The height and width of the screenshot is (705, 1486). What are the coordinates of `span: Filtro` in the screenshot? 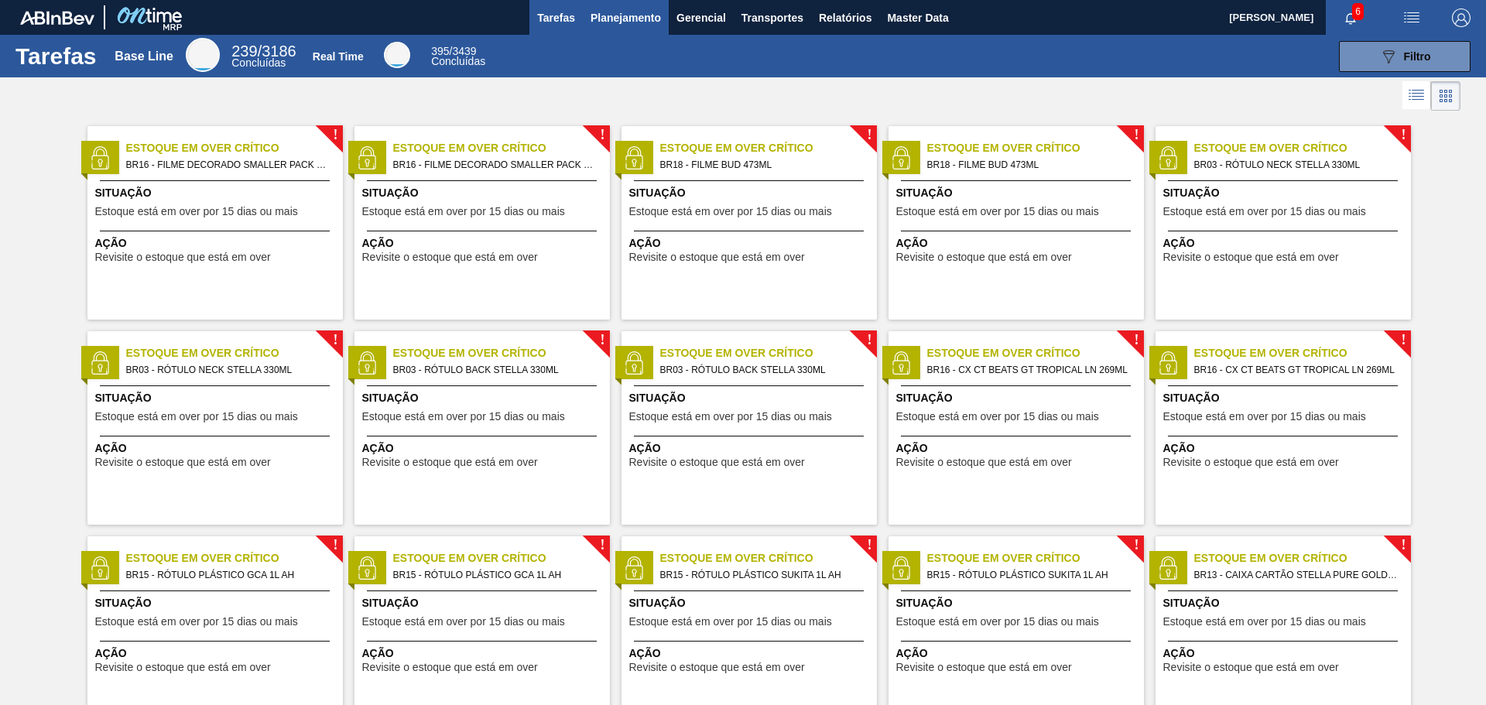 It's located at (1417, 56).